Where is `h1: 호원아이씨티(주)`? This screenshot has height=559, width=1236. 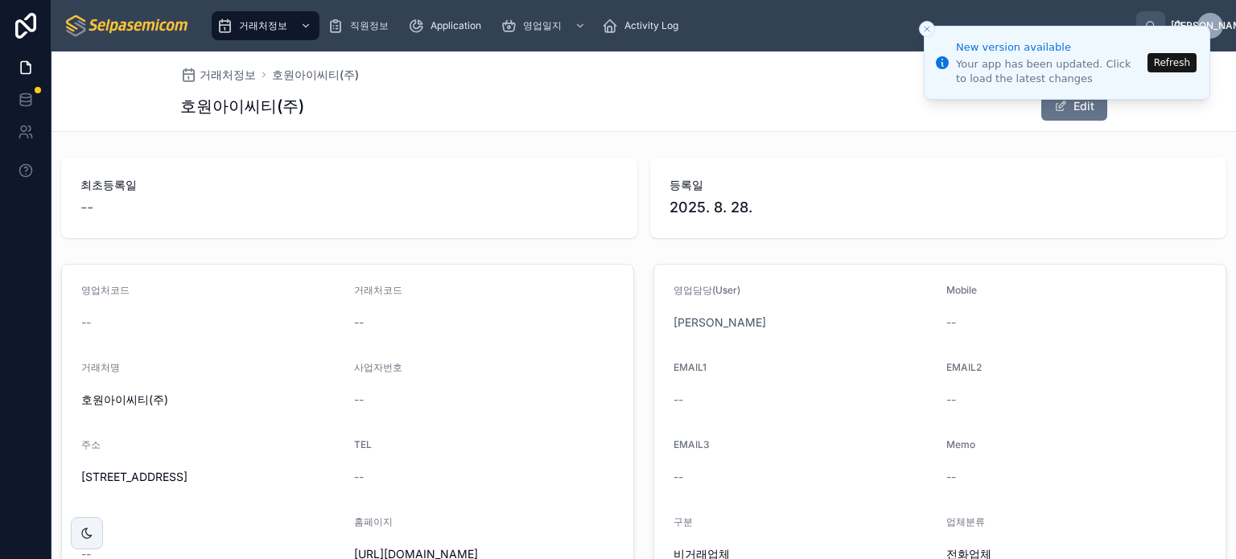
h1: 호원아이씨티(주) is located at coordinates (242, 106).